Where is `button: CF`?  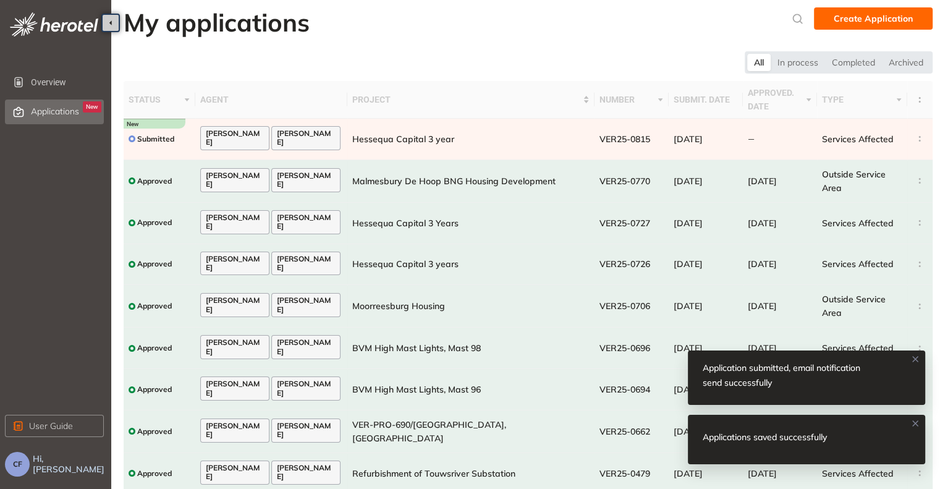
button: CF is located at coordinates (17, 464).